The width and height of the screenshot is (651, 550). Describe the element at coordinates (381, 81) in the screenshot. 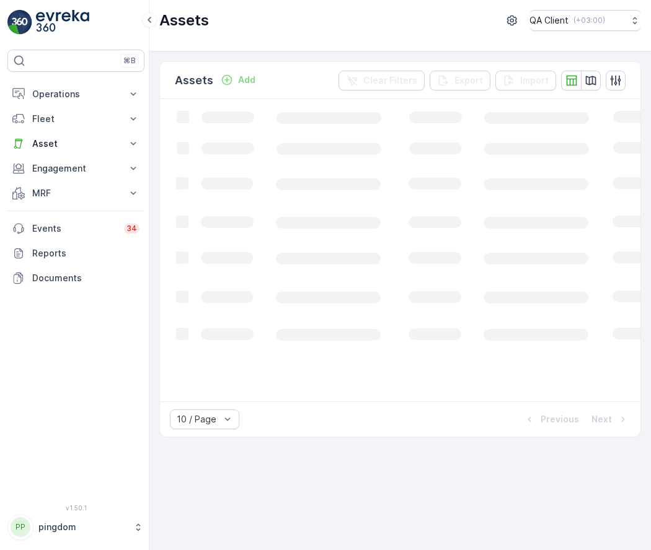

I see `button: Clear Filters` at that location.